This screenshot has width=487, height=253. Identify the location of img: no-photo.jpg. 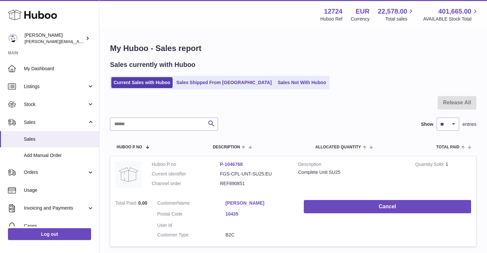
(129, 175).